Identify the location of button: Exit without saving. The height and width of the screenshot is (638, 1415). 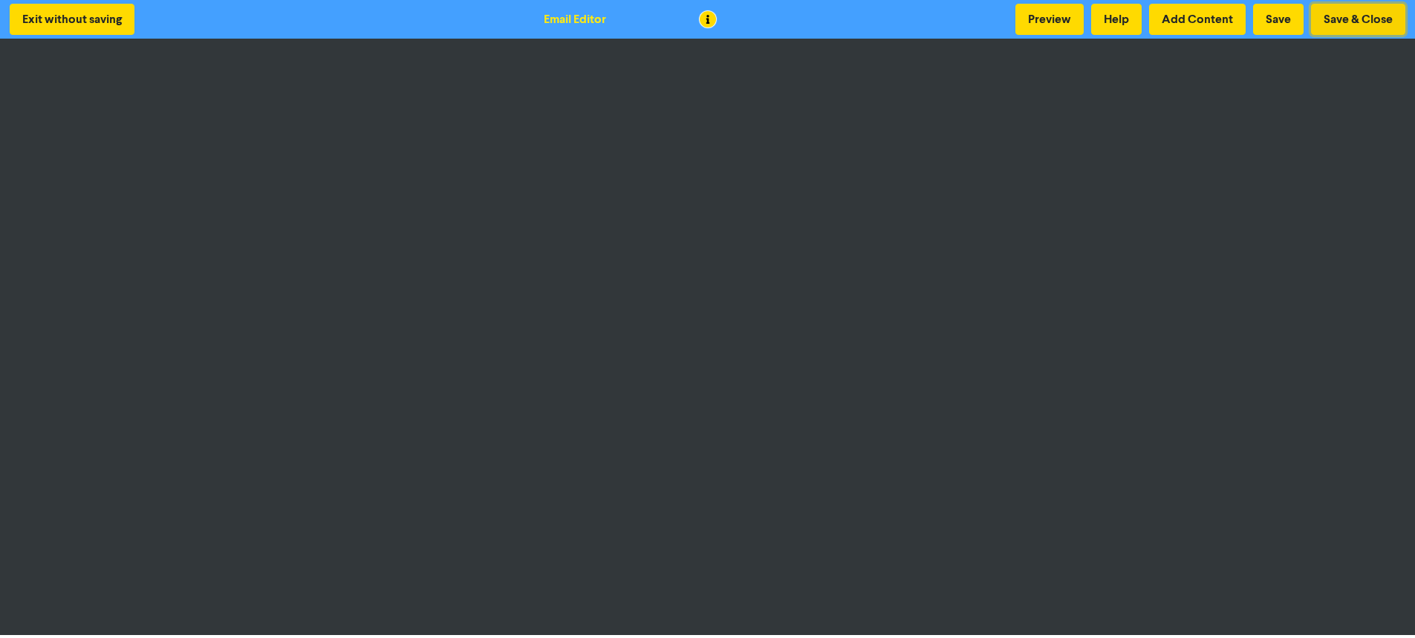
(72, 19).